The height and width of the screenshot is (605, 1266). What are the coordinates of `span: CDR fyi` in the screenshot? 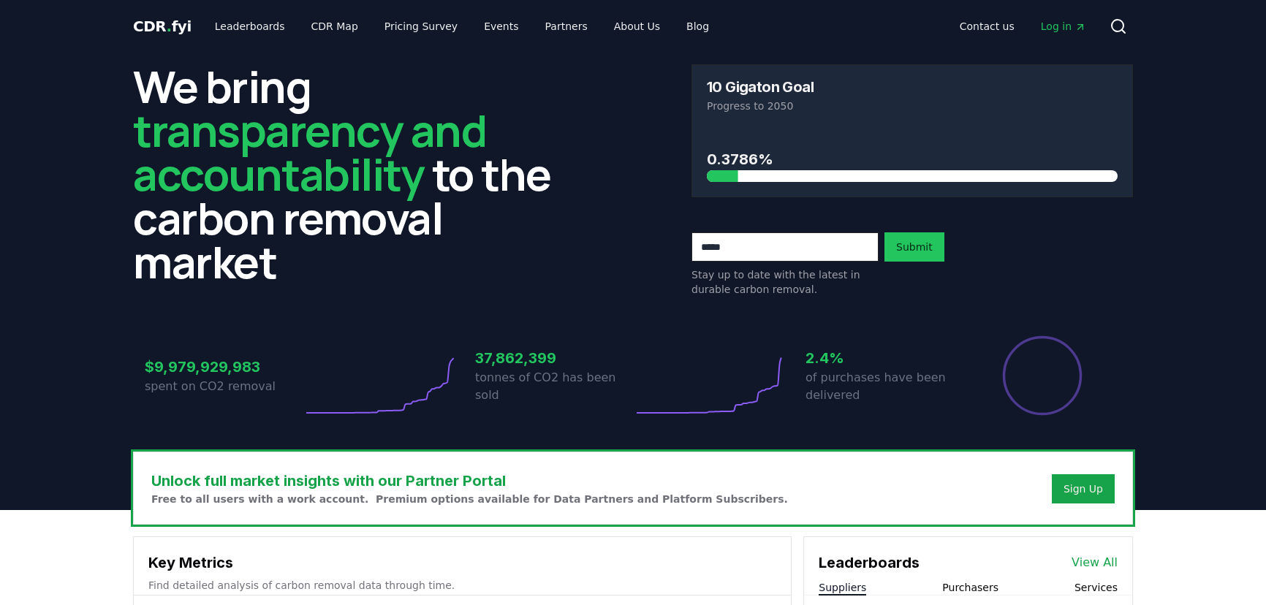 It's located at (162, 26).